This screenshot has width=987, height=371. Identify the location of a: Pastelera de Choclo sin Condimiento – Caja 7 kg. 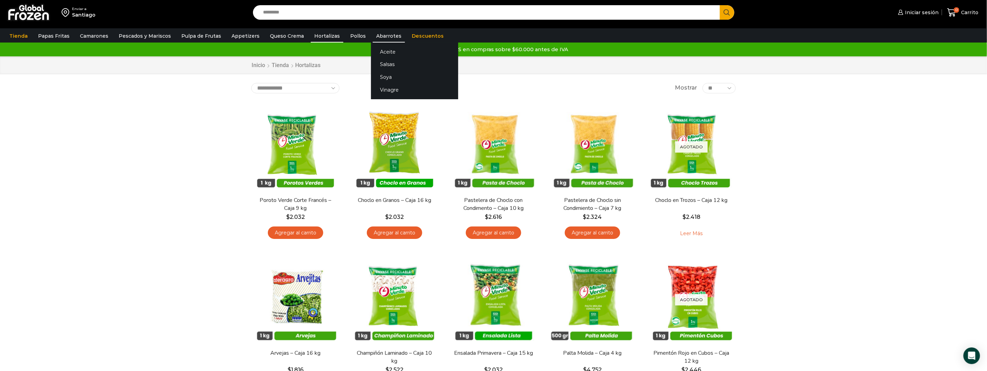
(592, 204).